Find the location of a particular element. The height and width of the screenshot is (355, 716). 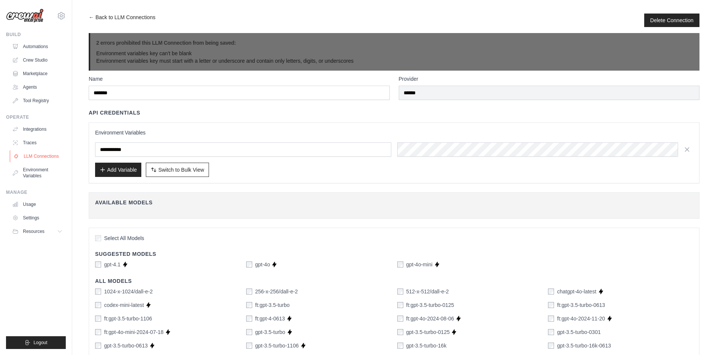

h4: API Credentials is located at coordinates (114, 113).